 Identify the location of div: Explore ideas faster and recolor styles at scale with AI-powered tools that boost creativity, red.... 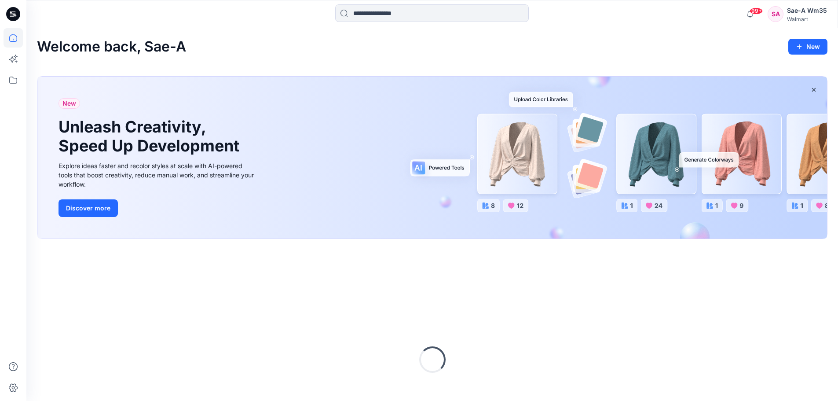
(157, 175).